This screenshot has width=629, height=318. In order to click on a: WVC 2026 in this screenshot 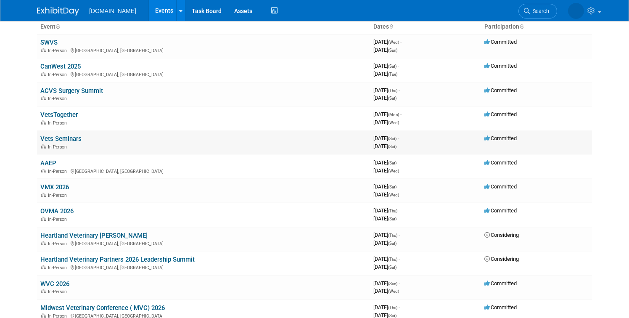, I will do `click(55, 284)`.